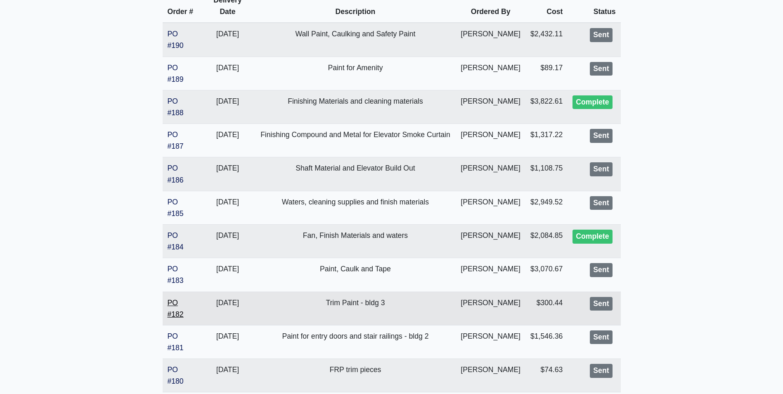 Image resolution: width=783 pixels, height=394 pixels. What do you see at coordinates (175, 241) in the screenshot?
I see `a: PO #184` at bounding box center [175, 241].